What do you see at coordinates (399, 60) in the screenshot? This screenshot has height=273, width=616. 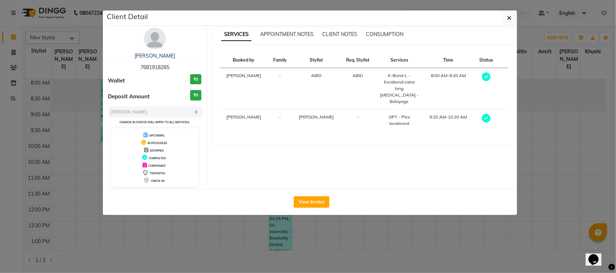 I see `th: Services` at bounding box center [399, 60].